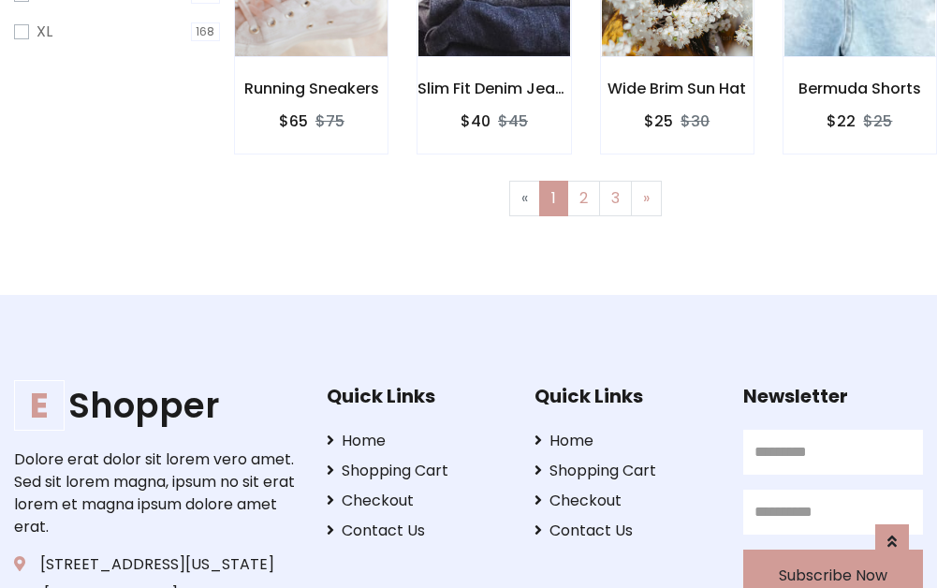  Describe the element at coordinates (583, 198) in the screenshot. I see `a: 2` at that location.